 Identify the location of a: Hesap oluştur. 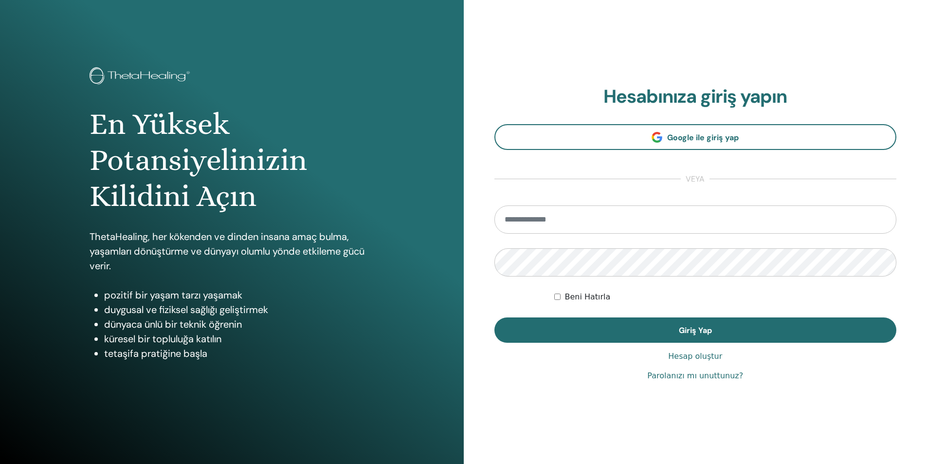
(695, 356).